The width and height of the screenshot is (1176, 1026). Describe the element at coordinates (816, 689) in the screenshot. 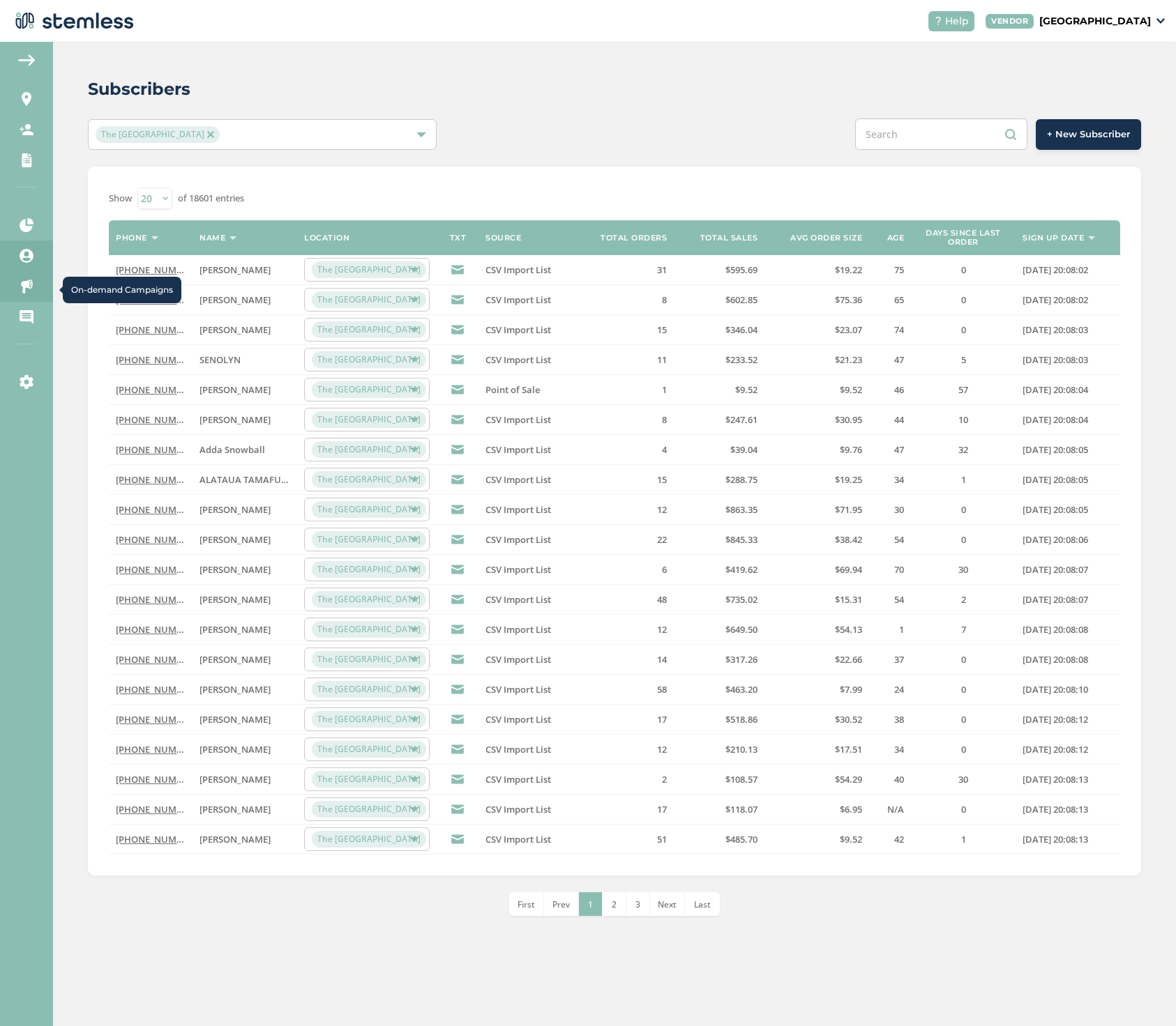

I see `label: $7.99` at that location.